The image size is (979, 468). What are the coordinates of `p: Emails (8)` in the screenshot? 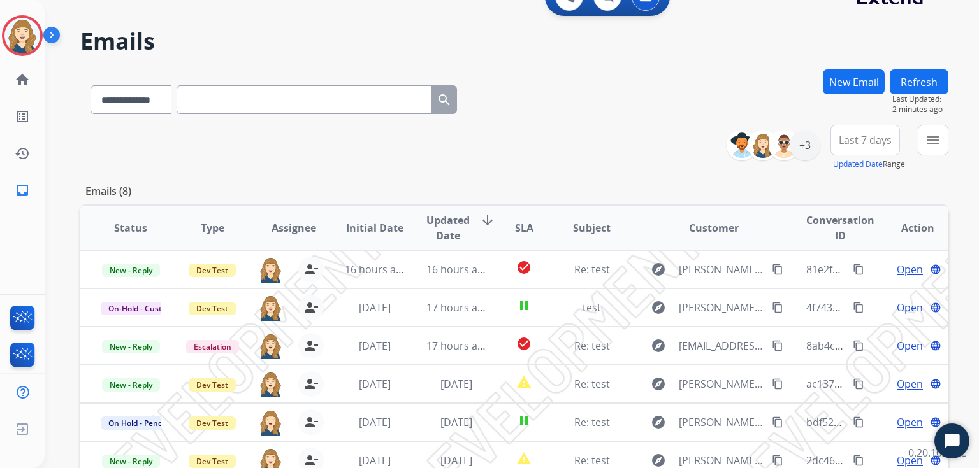 It's located at (108, 191).